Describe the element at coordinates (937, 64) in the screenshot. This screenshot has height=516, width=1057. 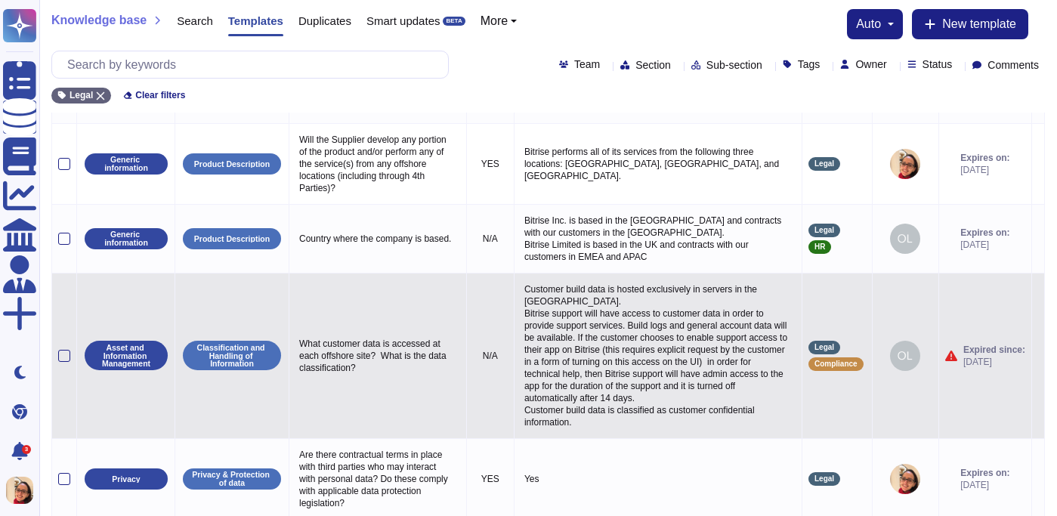
I see `span: Status` at that location.